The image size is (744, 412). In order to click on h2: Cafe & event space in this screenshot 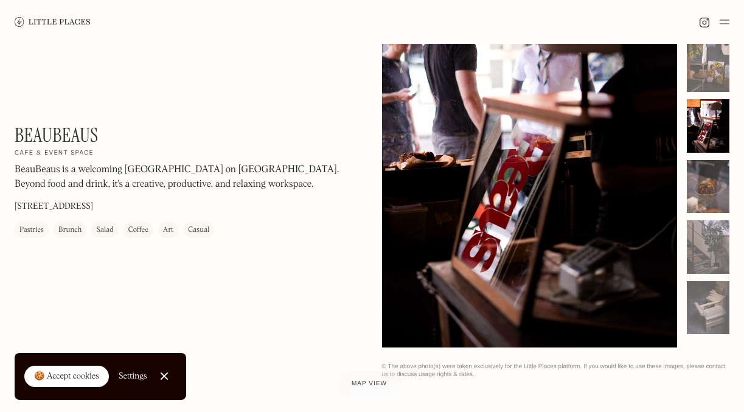, I will do `click(54, 154)`.